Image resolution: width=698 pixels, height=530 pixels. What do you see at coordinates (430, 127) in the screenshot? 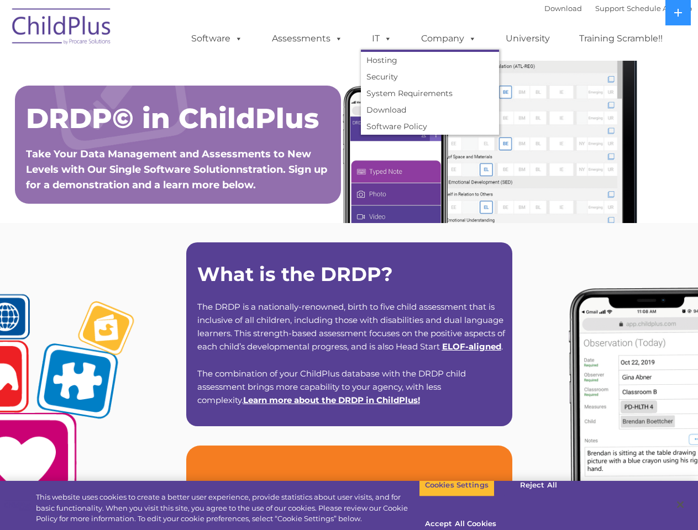
I see `a: Software Policy` at bounding box center [430, 127].